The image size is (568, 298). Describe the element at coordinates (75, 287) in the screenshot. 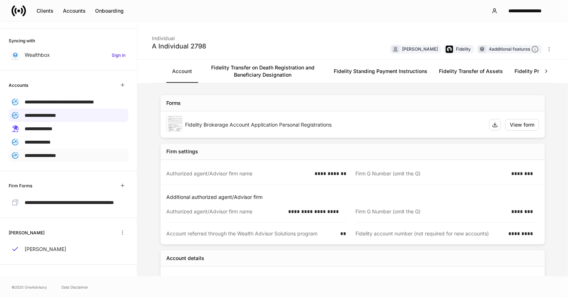

I see `a: Data Disclaimer` at that location.